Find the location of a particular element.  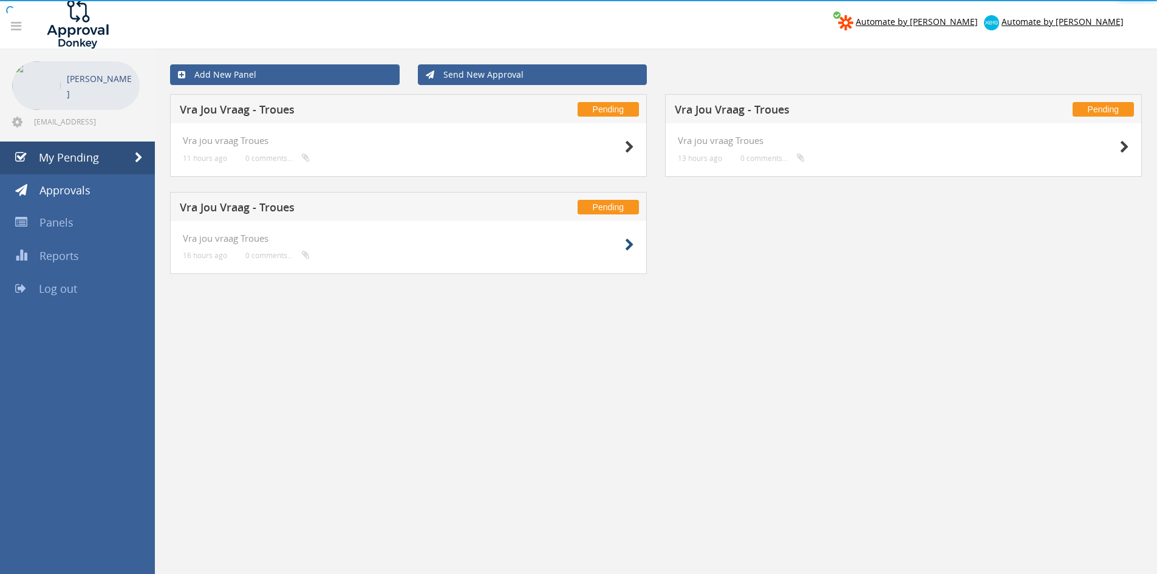

span: Log out is located at coordinates (58, 288).